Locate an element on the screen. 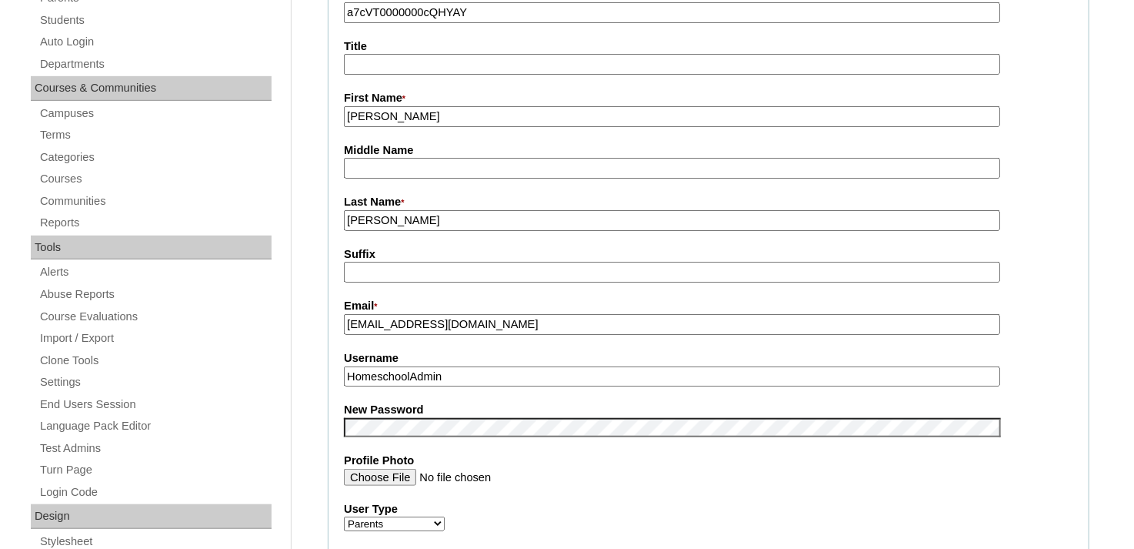 This screenshot has height=549, width=1134. a: Auto Login is located at coordinates (155, 42).